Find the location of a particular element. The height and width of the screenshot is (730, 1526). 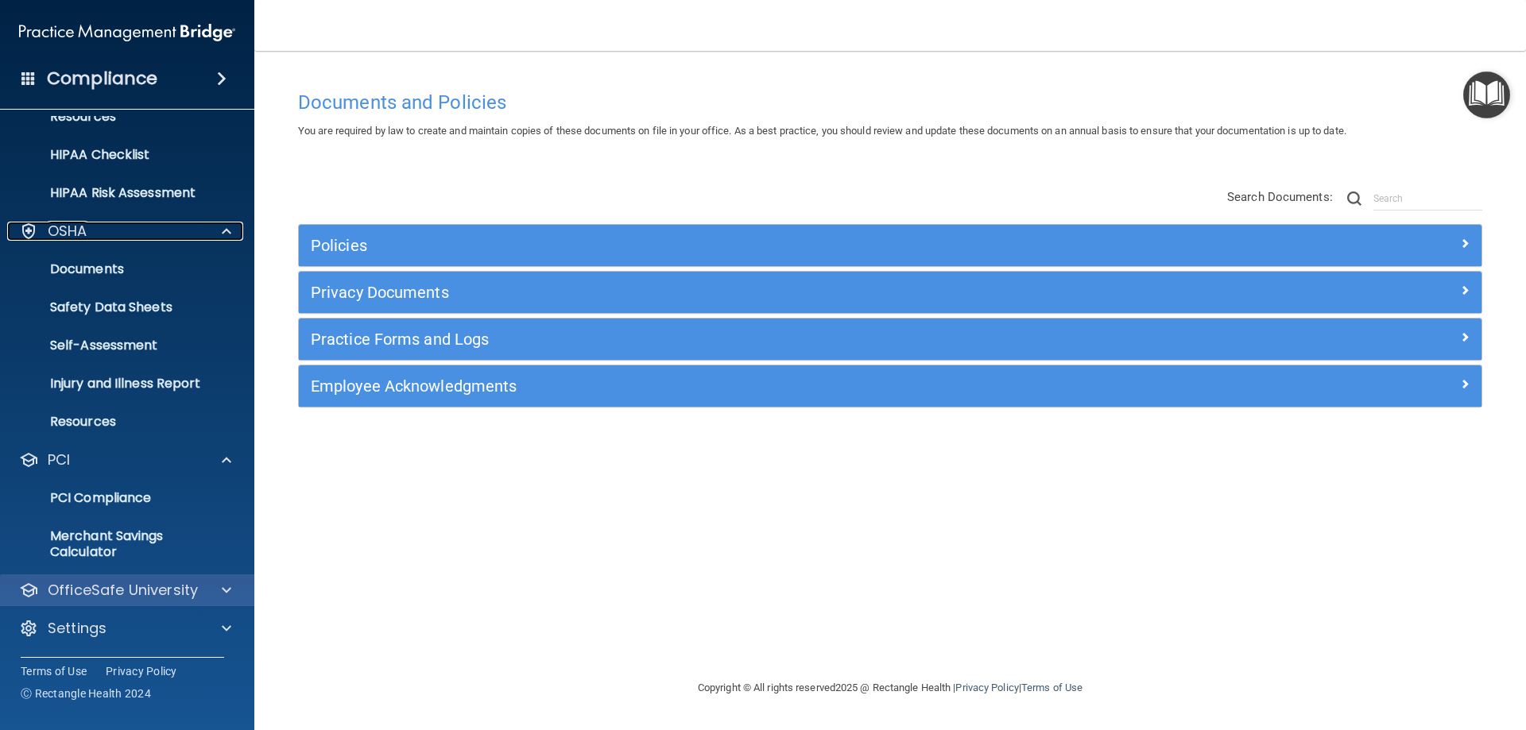

a: Privacy Documents is located at coordinates (890, 292).